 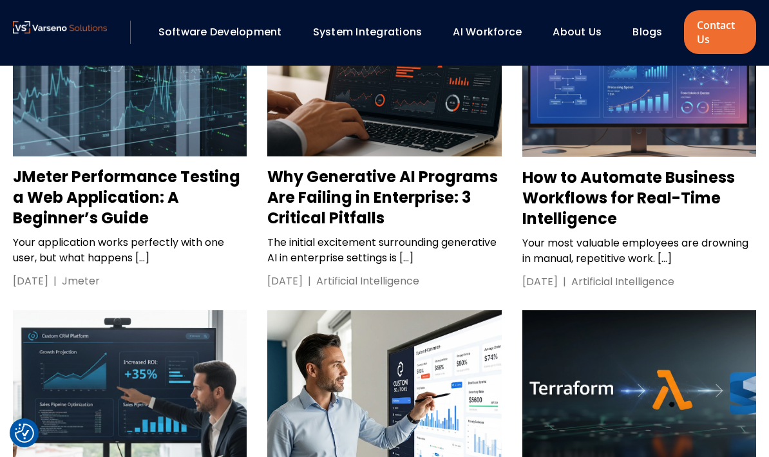 I want to click on a: About Us, so click(x=577, y=32).